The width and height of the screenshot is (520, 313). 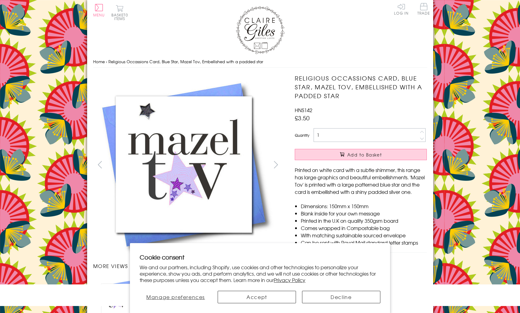 I want to click on li: Printed in the U.K on quality 350gsm board, so click(x=364, y=221).